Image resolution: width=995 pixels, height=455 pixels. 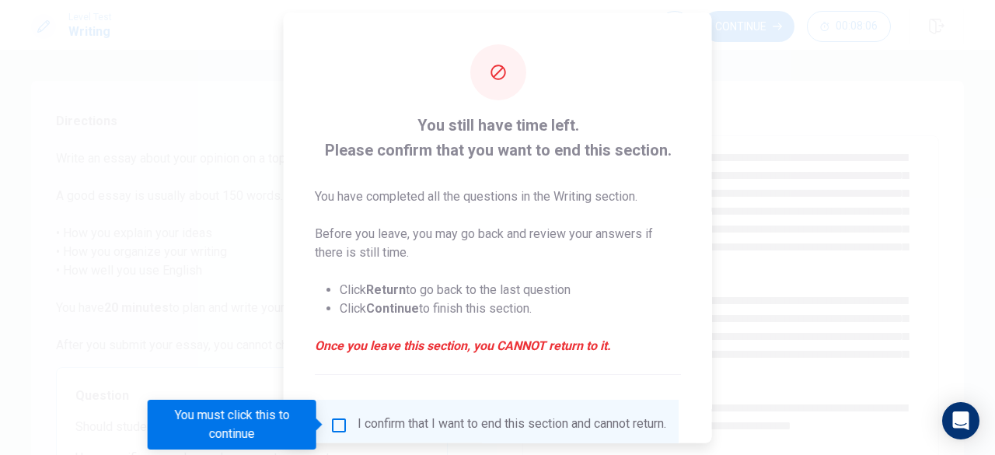 I want to click on span: You still have time left. Please confirm that you want to end this section., so click(x=497, y=137).